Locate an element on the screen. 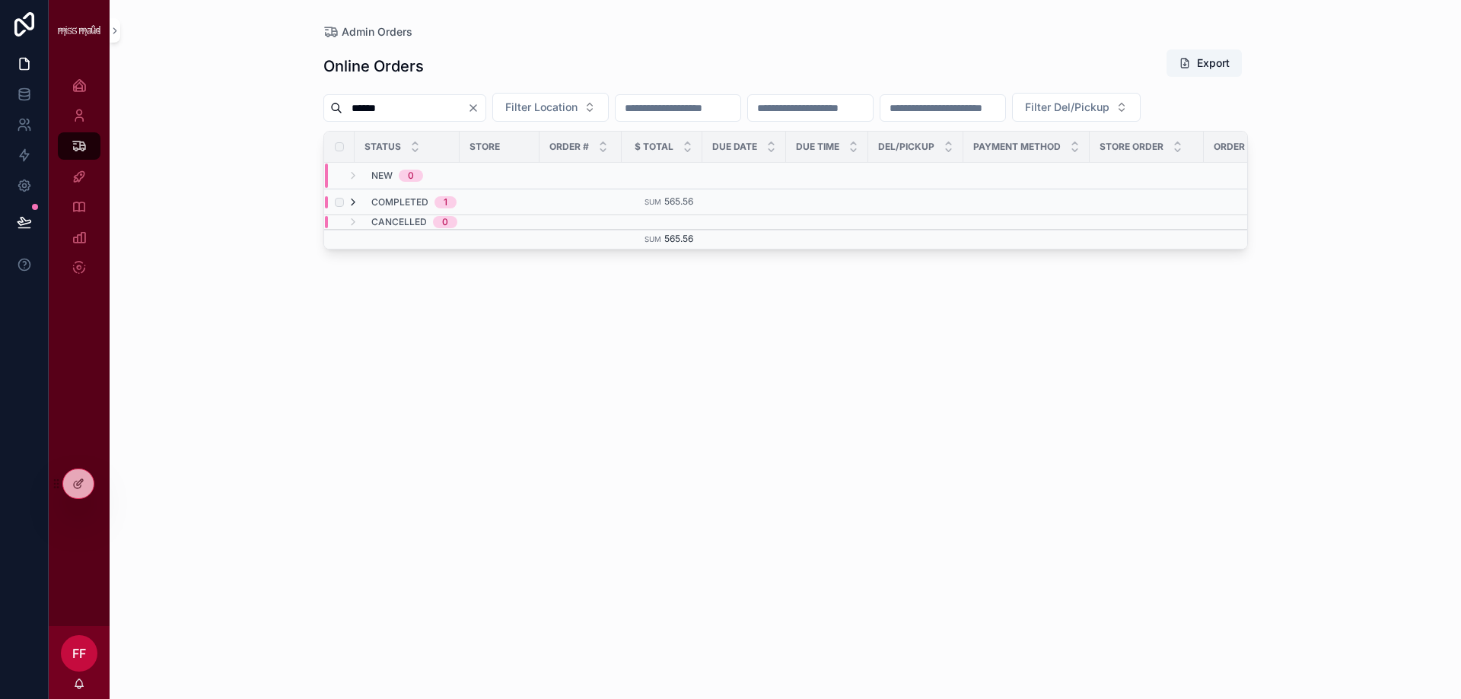 The height and width of the screenshot is (699, 1461). span: Status is located at coordinates (383, 147).